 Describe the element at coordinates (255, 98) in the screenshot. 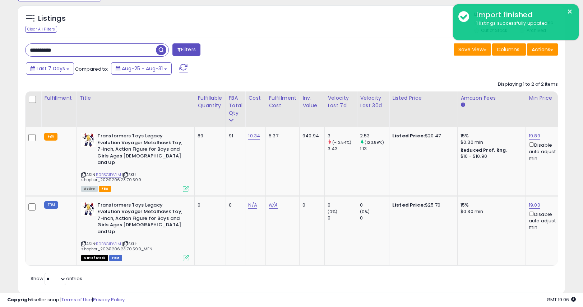

I see `div: Cost` at that location.